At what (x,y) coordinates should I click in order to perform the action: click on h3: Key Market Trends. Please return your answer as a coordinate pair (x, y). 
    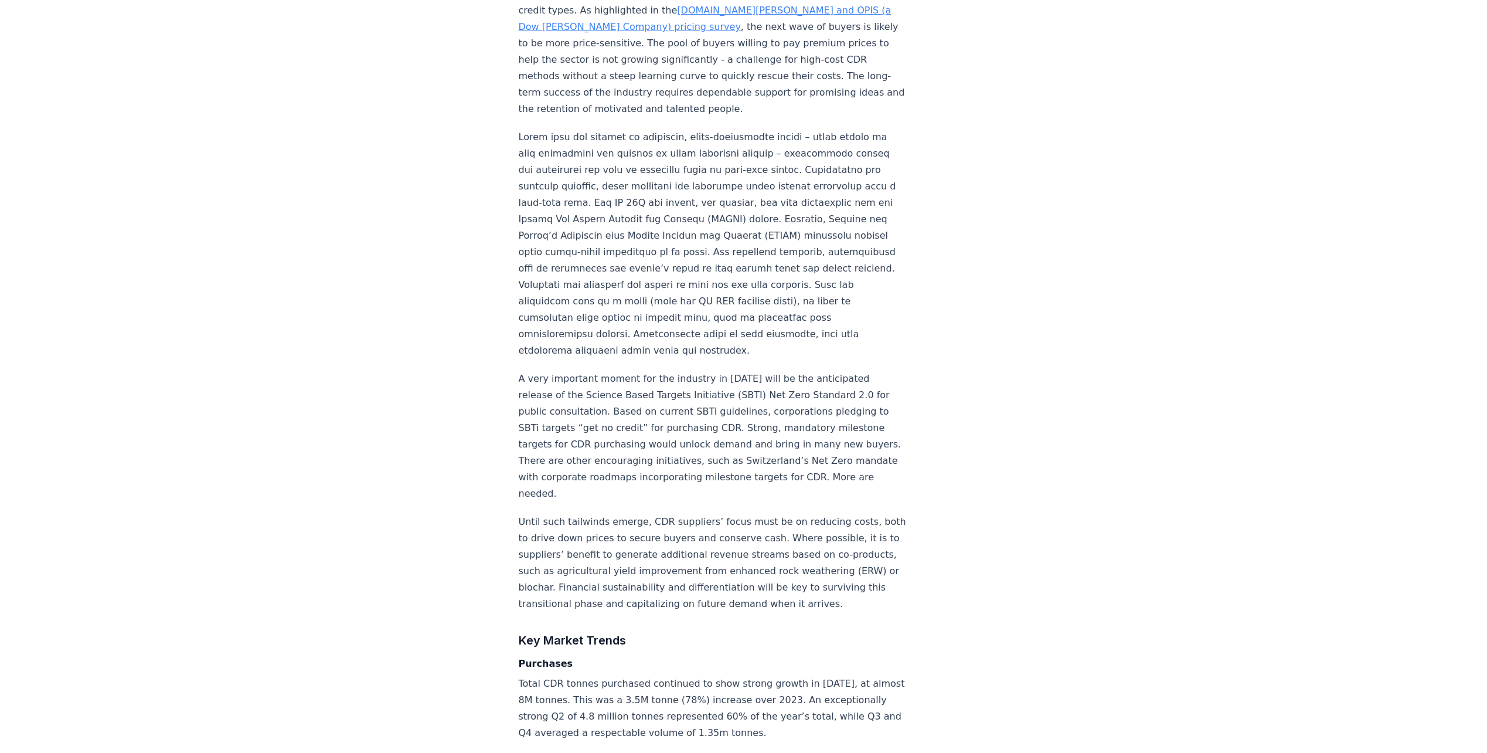
    Looking at the image, I should click on (713, 640).